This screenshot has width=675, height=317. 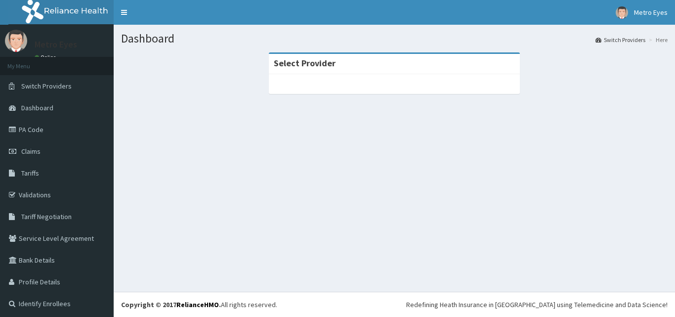 What do you see at coordinates (37, 108) in the screenshot?
I see `span: Dashboard` at bounding box center [37, 108].